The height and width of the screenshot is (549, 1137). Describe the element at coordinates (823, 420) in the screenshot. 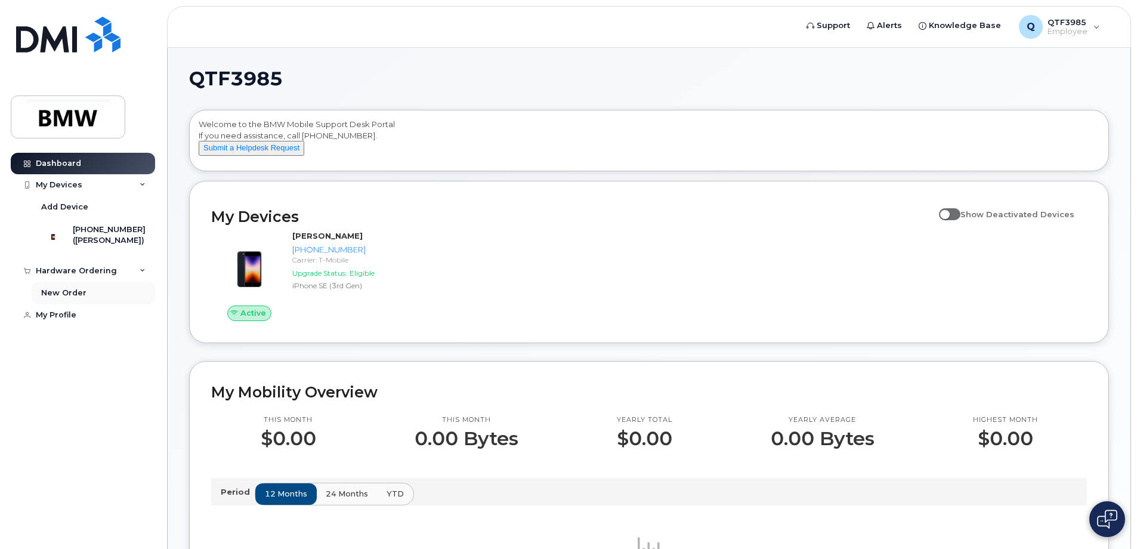

I see `p: Yearly average` at that location.